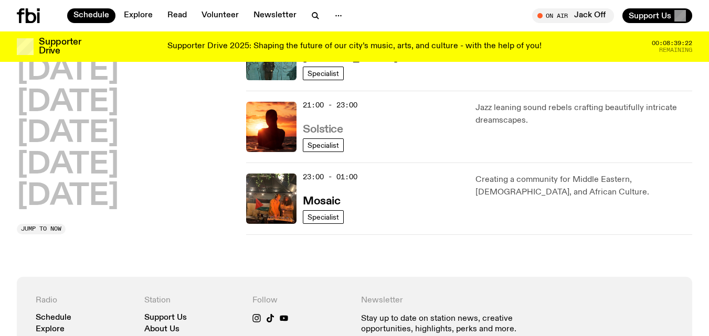  I want to click on p: Stay up to date on station news, creative opportunities, highlights, perks and more., so click(463, 324).